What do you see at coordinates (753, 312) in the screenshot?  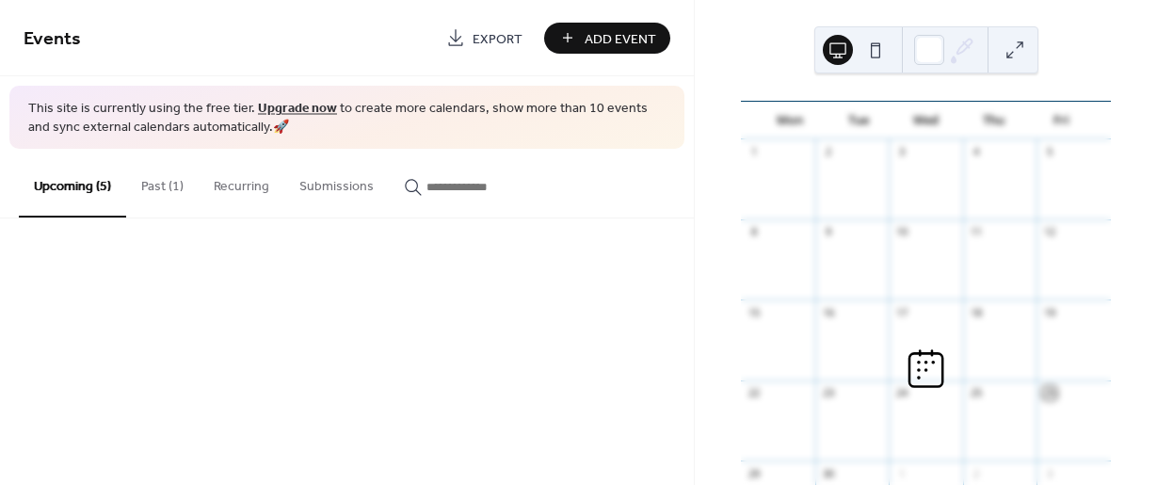 I see `div: 15` at bounding box center [753, 312].